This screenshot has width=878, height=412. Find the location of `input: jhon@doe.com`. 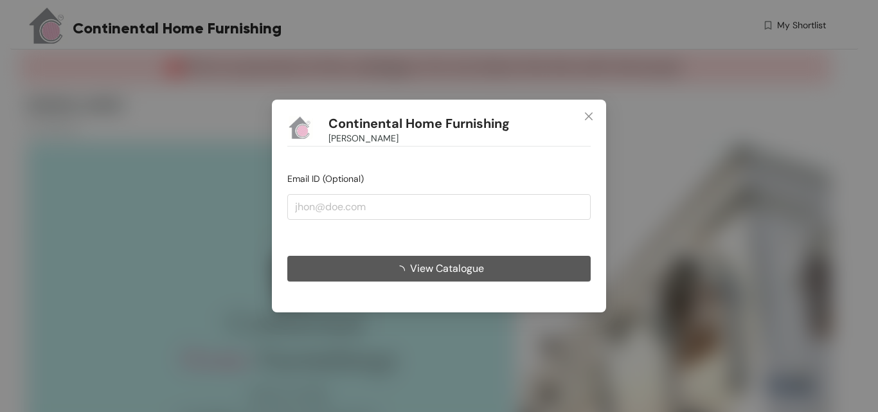

input: jhon@doe.com is located at coordinates (439, 207).